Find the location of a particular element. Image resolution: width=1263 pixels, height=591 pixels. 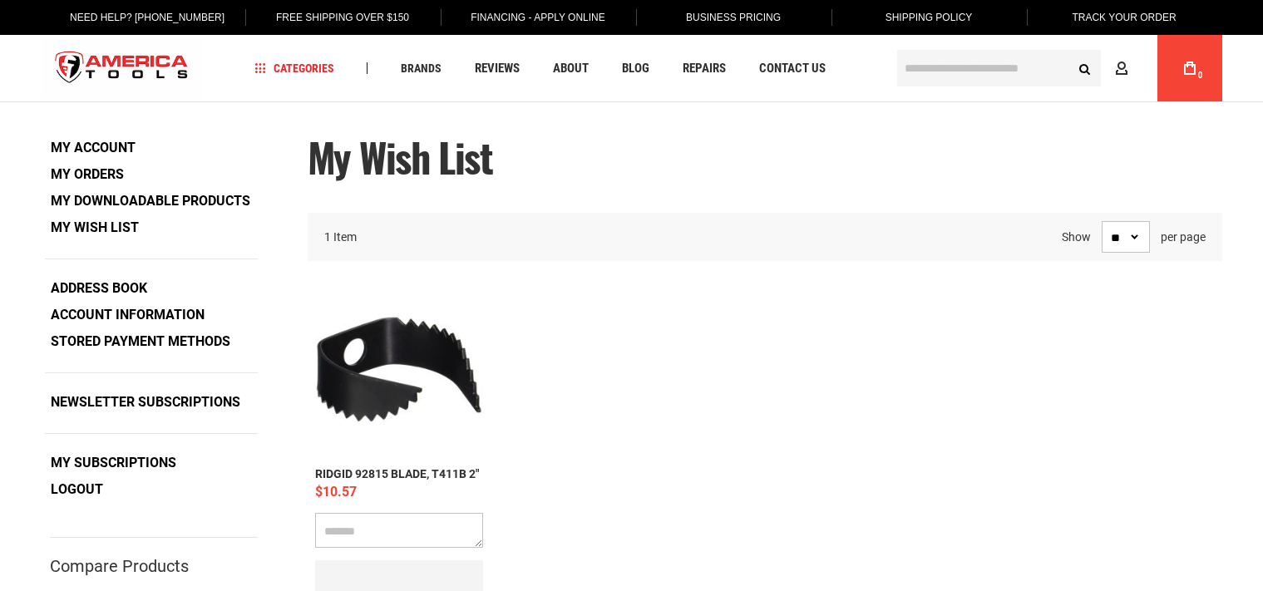

span: Shipping Policy is located at coordinates (928, 17).